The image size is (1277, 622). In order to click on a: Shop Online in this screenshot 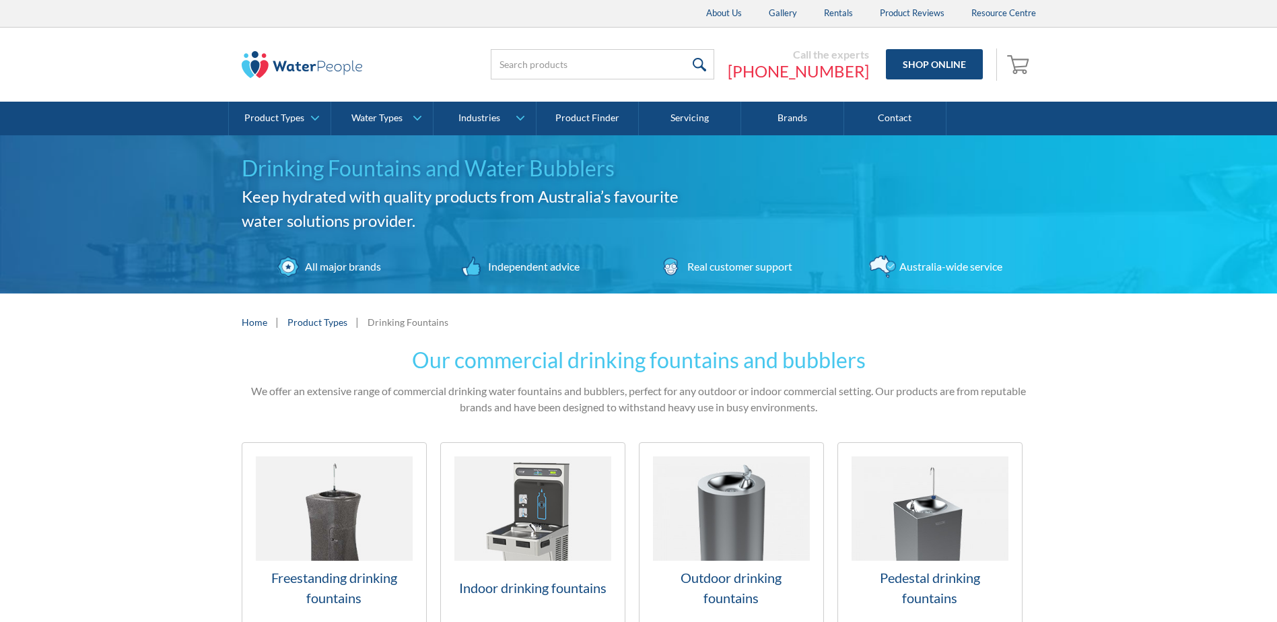, I will do `click(934, 64)`.